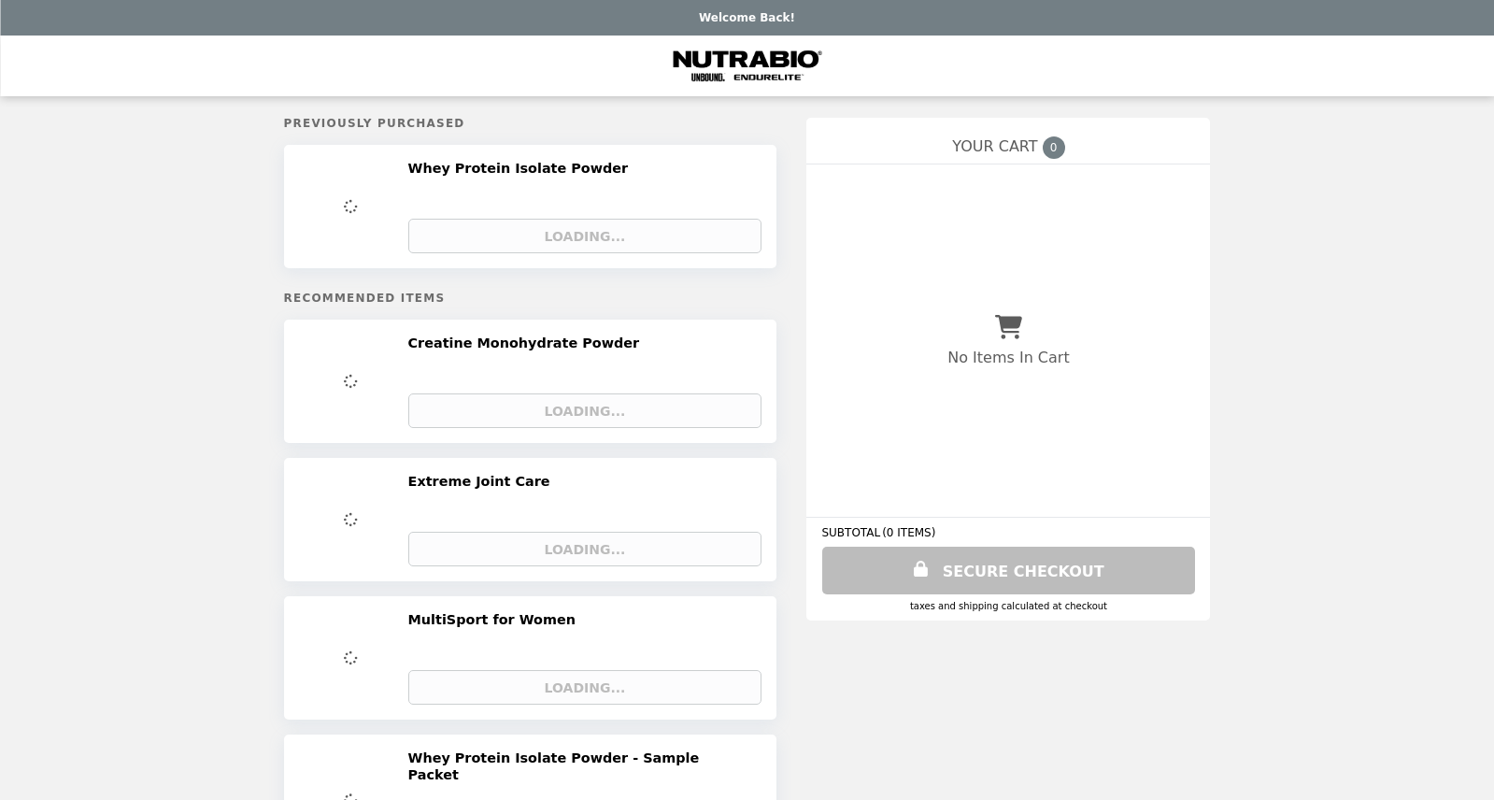 This screenshot has height=800, width=1494. Describe the element at coordinates (580, 766) in the screenshot. I see `h2: Whey Protein Isolate Powder - Sample Packet` at that location.